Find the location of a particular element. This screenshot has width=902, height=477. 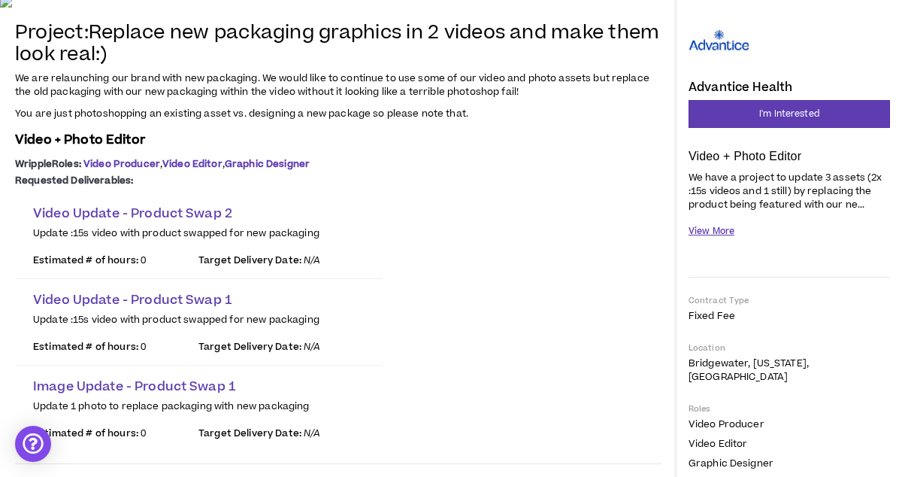

p: Video + Photo Editor is located at coordinates (789, 156).